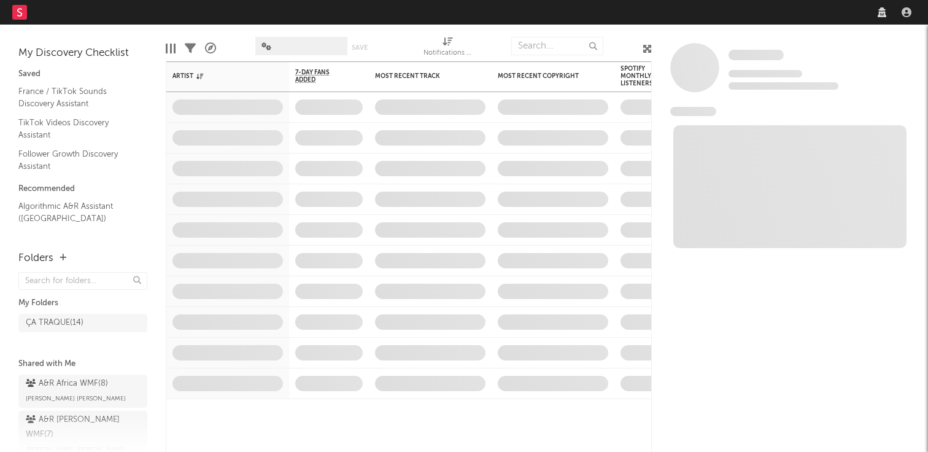  Describe the element at coordinates (83, 189) in the screenshot. I see `div: Recommended` at that location.